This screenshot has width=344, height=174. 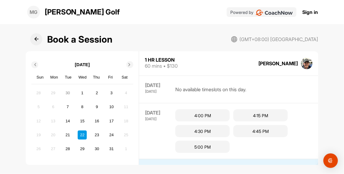 I want to click on div: Not available Saturday, October 4th, 2025, so click(x=126, y=93).